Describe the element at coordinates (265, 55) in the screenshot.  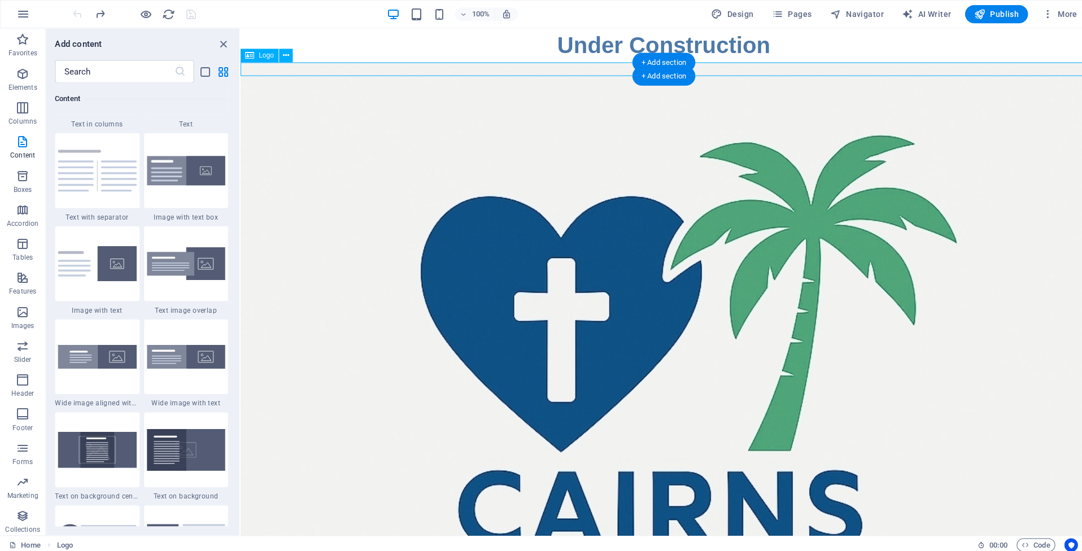
I see `span: Logo` at that location.